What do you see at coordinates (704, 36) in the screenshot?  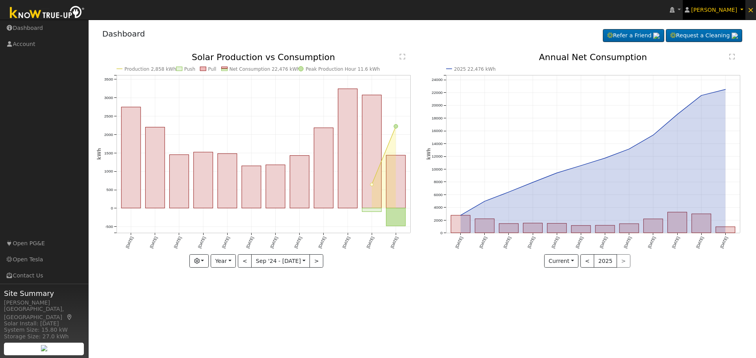 I see `a: Request a Cleaning` at bounding box center [704, 36].